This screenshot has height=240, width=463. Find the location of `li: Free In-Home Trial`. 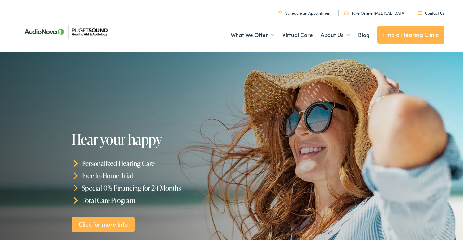

li: Free In-Home Trial is located at coordinates (153, 176).